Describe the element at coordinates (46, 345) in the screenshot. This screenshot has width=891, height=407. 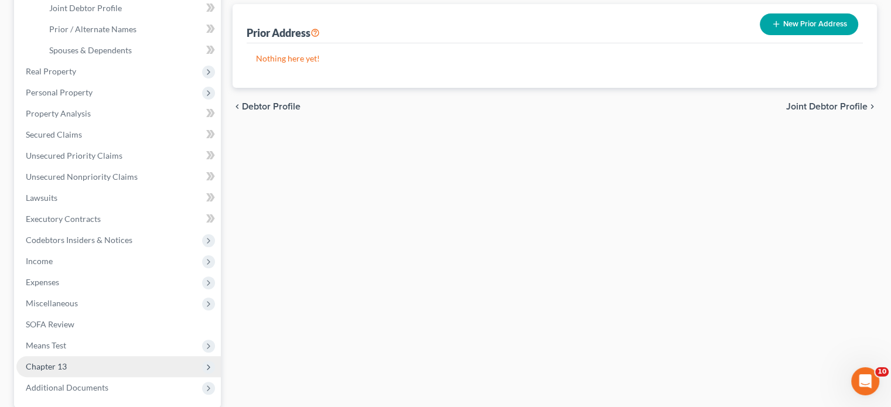
I see `span: Means Test` at that location.